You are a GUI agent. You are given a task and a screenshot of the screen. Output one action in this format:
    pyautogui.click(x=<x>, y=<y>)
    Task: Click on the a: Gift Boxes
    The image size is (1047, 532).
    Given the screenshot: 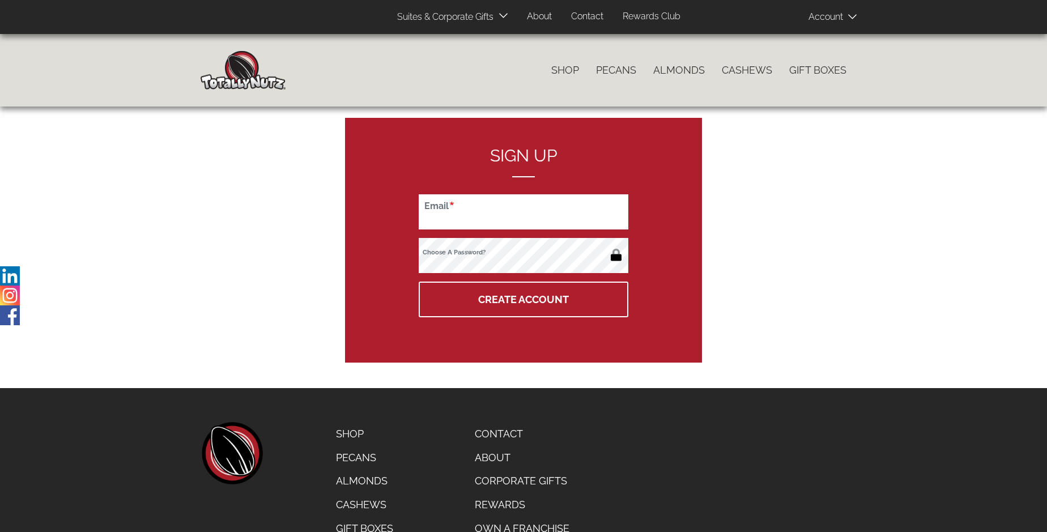 What is the action you would take?
    pyautogui.click(x=817, y=70)
    